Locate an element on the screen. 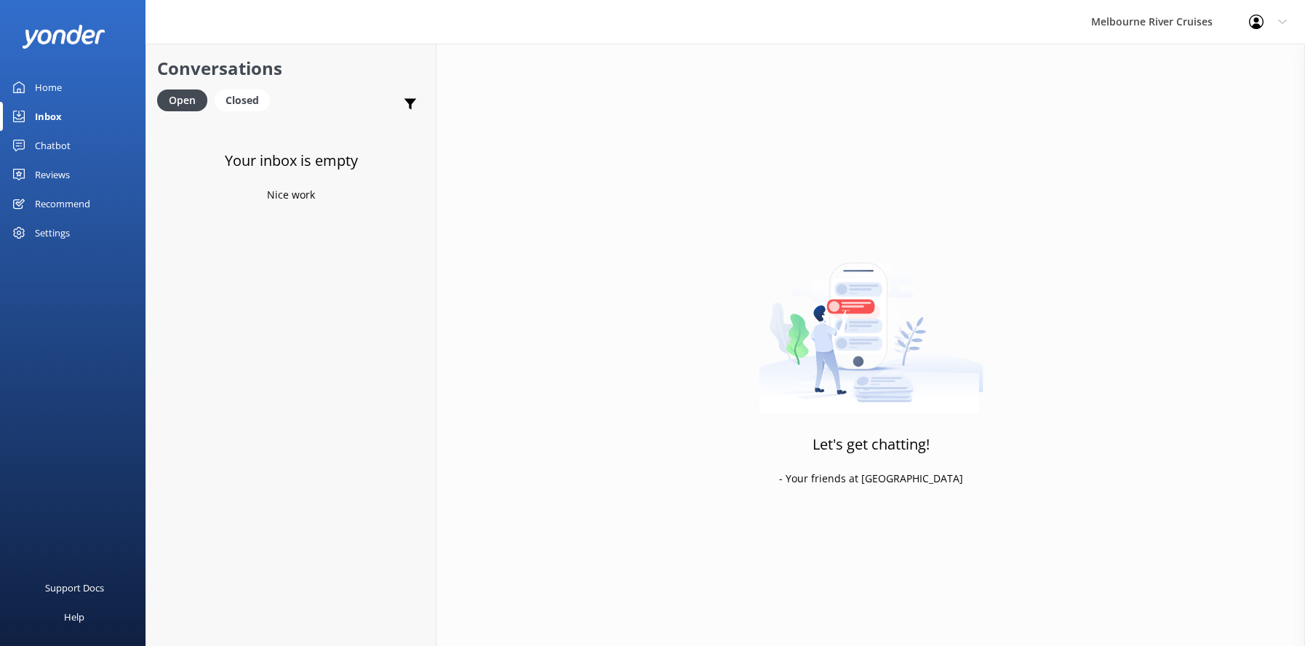 The image size is (1305, 646). div: Home is located at coordinates (48, 87).